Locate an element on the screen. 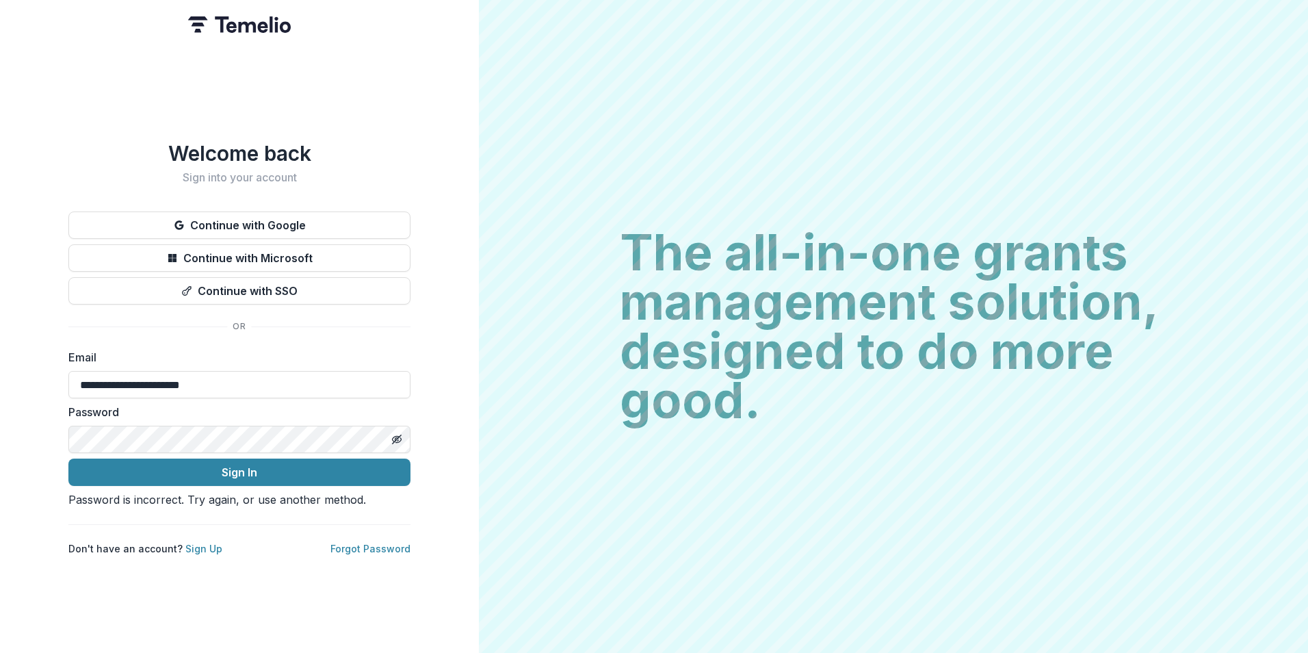  img: Temelio is located at coordinates (240, 25).